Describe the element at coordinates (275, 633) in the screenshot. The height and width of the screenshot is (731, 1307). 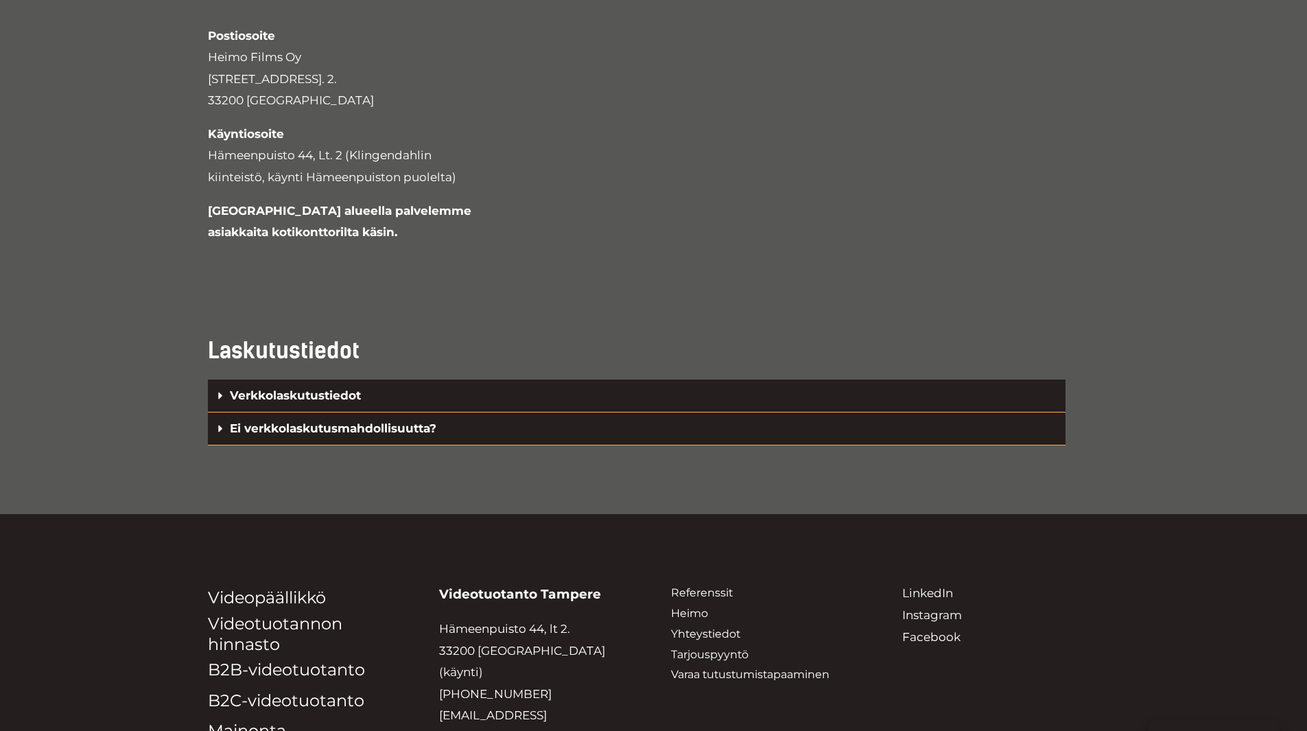
I see `a: Videotuotannon hinnasto` at that location.